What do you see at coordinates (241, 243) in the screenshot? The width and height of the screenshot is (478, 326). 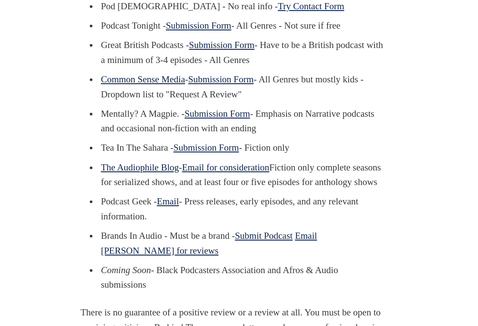 I see `li: Brands In Audio - Must be a brand -` at bounding box center [241, 243].